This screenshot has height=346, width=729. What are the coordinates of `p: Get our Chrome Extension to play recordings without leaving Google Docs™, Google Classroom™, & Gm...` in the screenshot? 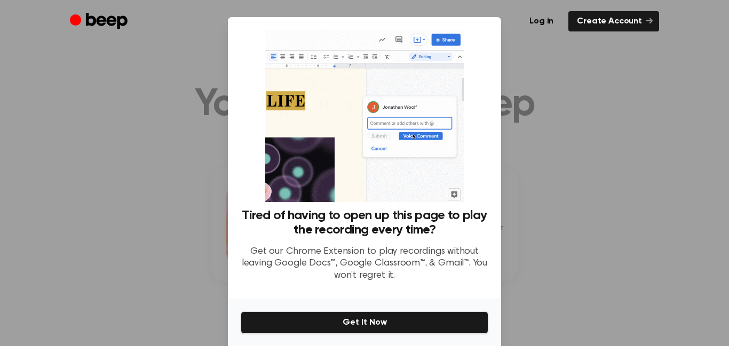 It's located at (365, 264).